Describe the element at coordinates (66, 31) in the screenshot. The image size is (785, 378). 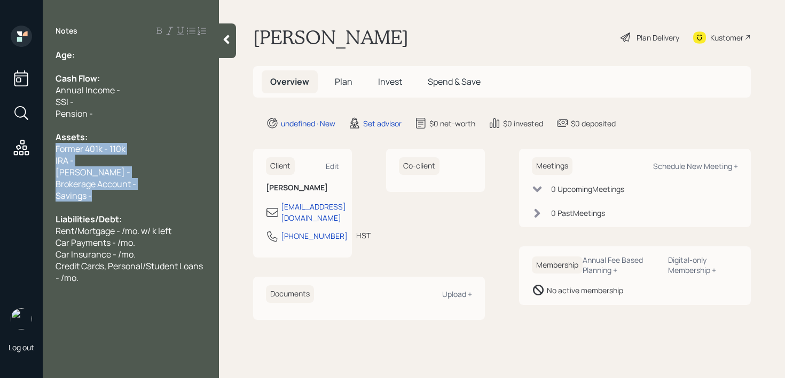
I see `label: Notes` at that location.